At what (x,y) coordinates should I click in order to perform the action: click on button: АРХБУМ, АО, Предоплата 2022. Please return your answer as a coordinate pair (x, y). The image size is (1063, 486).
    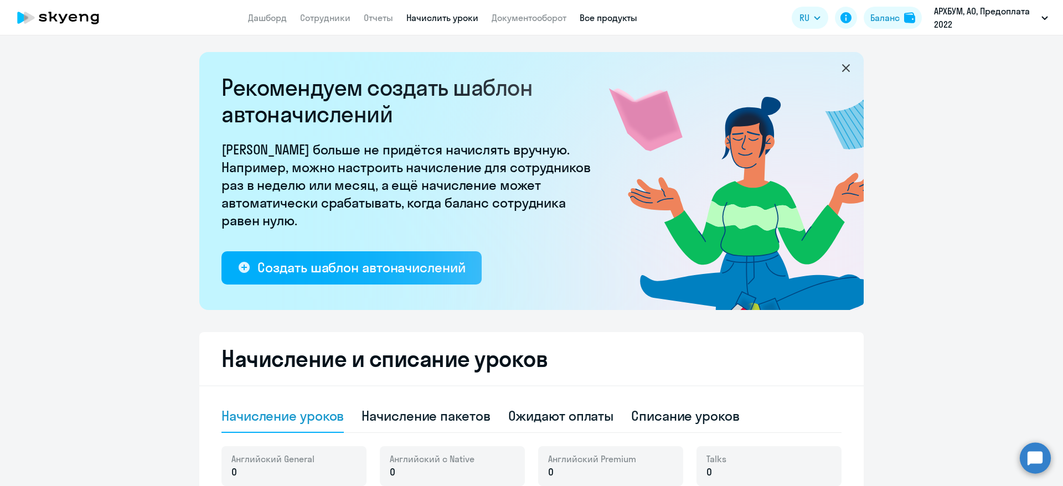
    Looking at the image, I should click on (991, 18).